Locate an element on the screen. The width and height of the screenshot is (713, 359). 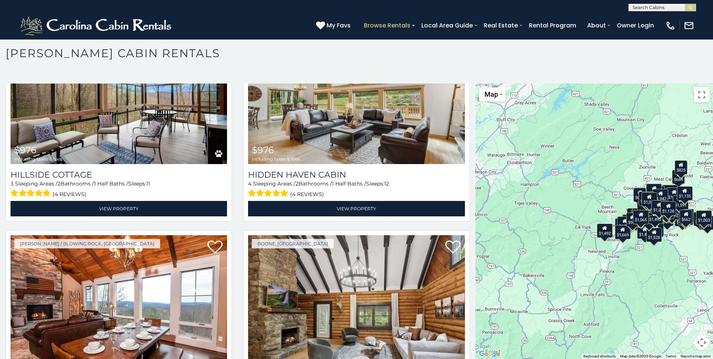
h3: Hillside Cottage is located at coordinates (119, 175).